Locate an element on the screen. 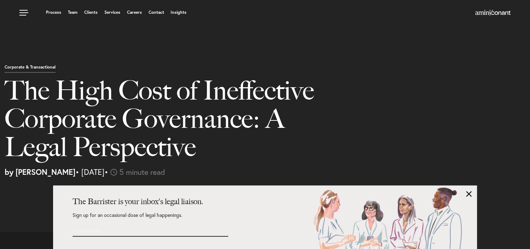 Image resolution: width=530 pixels, height=249 pixels. a: Insights is located at coordinates (178, 12).